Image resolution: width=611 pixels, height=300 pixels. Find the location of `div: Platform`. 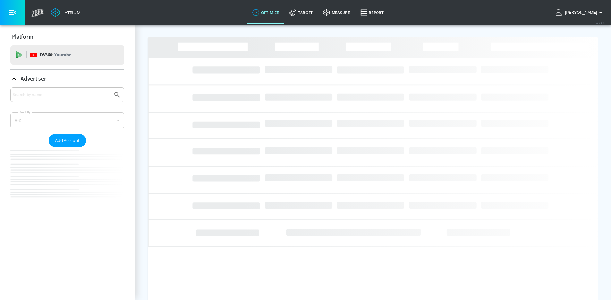

div: Platform is located at coordinates (67, 37).